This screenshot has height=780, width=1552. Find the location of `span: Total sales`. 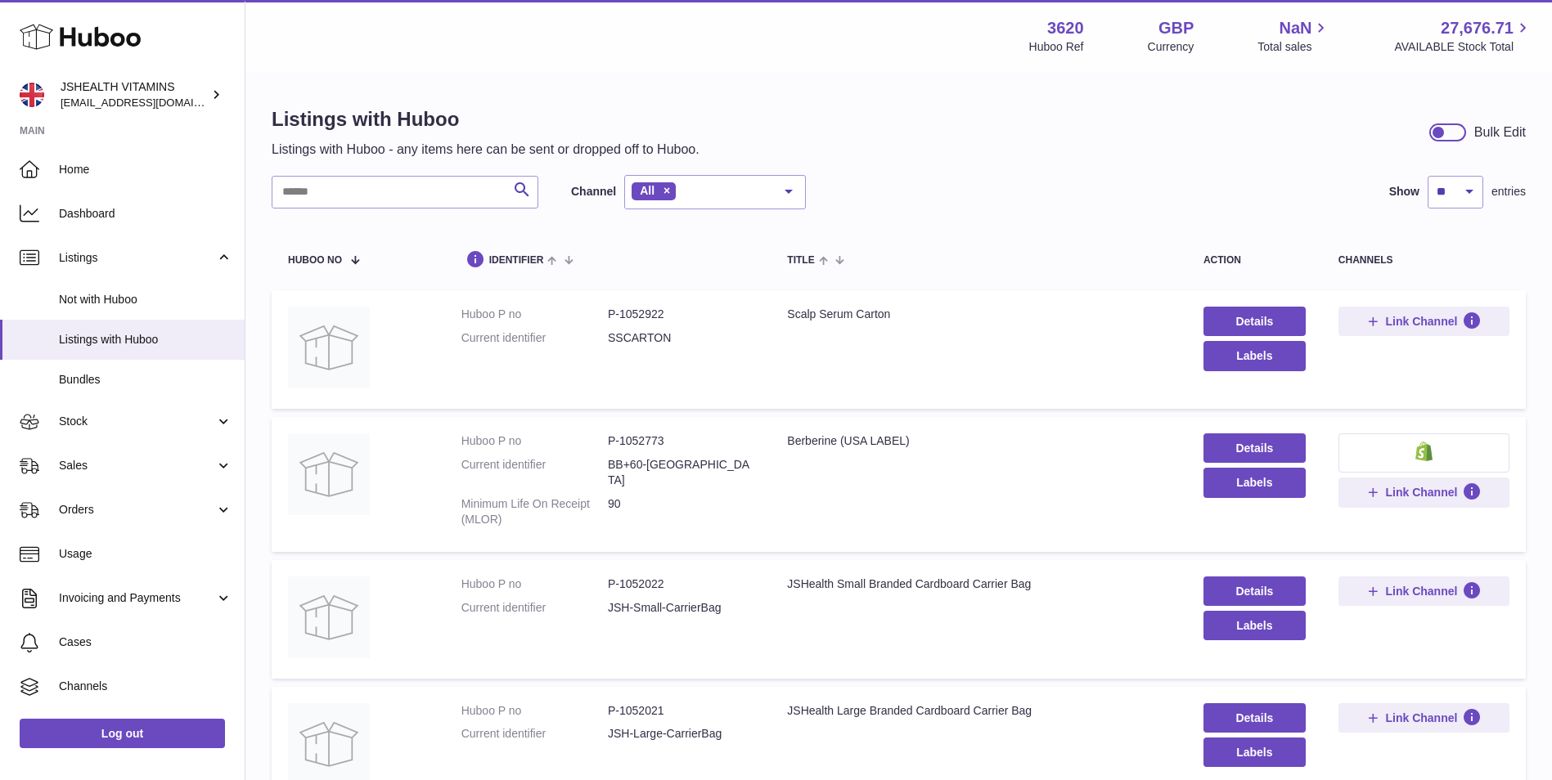

span: Total sales is located at coordinates (1293, 47).